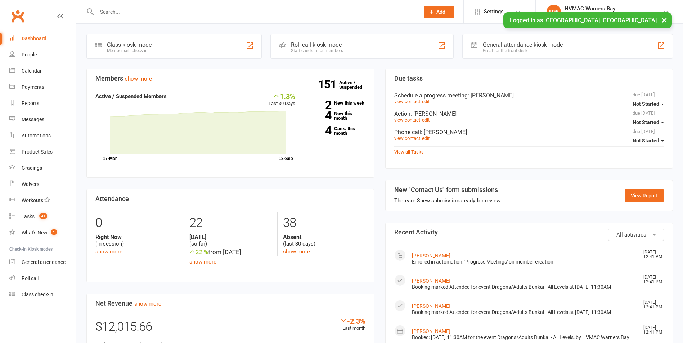  I want to click on strong: Right Now, so click(137, 237).